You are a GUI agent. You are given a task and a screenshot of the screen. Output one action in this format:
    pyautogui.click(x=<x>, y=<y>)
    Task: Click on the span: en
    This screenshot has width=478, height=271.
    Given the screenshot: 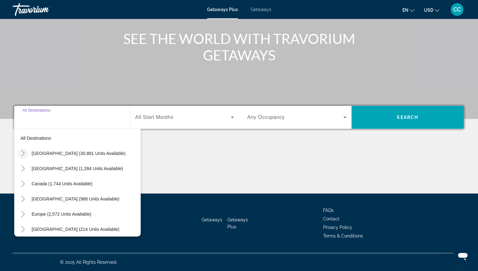 What is the action you would take?
    pyautogui.click(x=405, y=10)
    